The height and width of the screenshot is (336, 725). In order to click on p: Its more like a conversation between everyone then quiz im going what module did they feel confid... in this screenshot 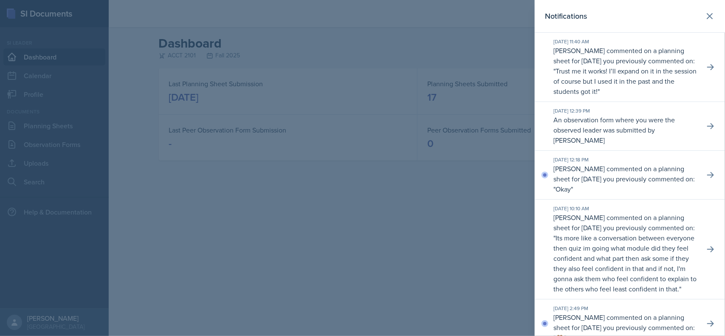, I will do `click(625, 263)`.